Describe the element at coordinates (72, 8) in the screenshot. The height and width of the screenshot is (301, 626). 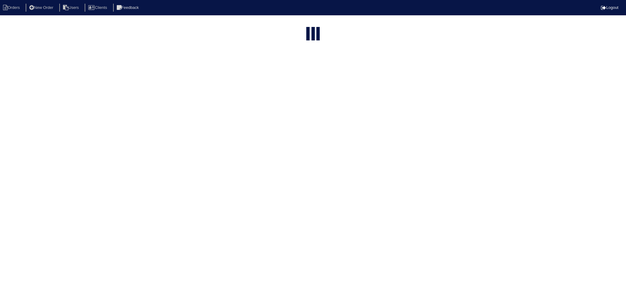
I see `li: Users` at that location.